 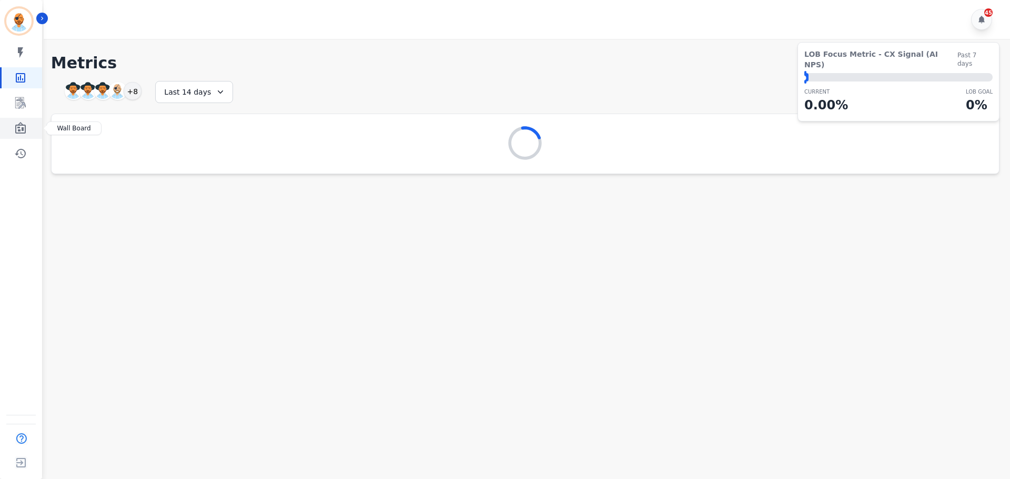 I want to click on span: Past 7 days, so click(x=974, y=59).